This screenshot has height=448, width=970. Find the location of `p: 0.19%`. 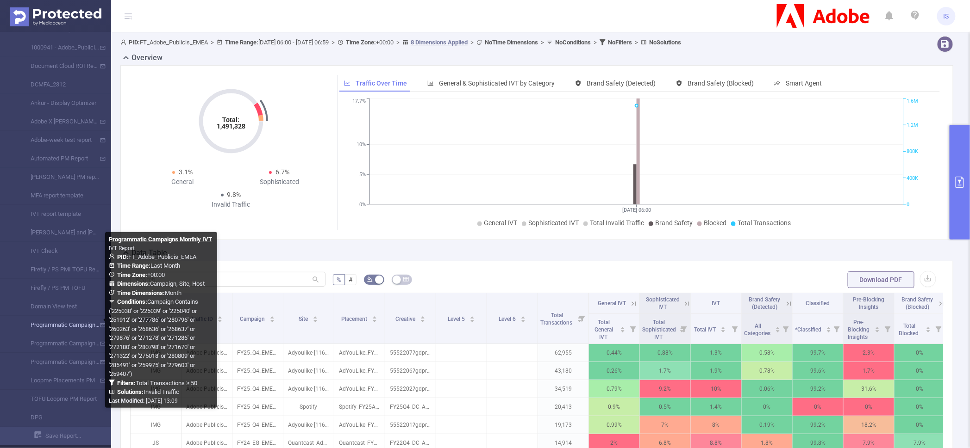

p: 0.19% is located at coordinates (766, 425).